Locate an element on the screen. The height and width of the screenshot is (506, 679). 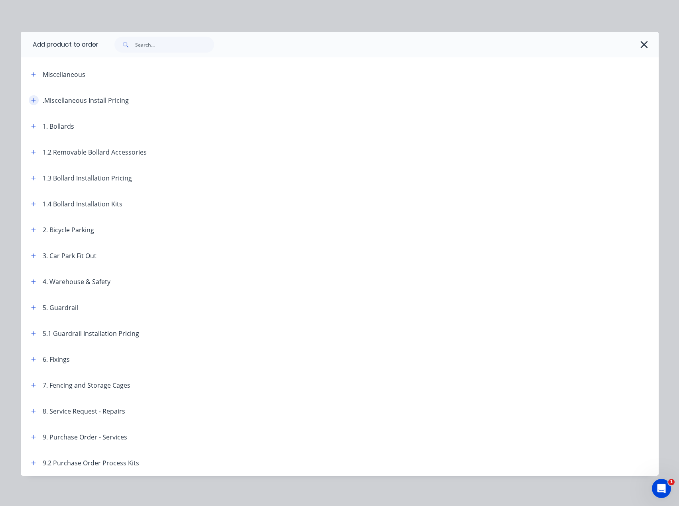
div: 6. Fixings is located at coordinates (56, 359).